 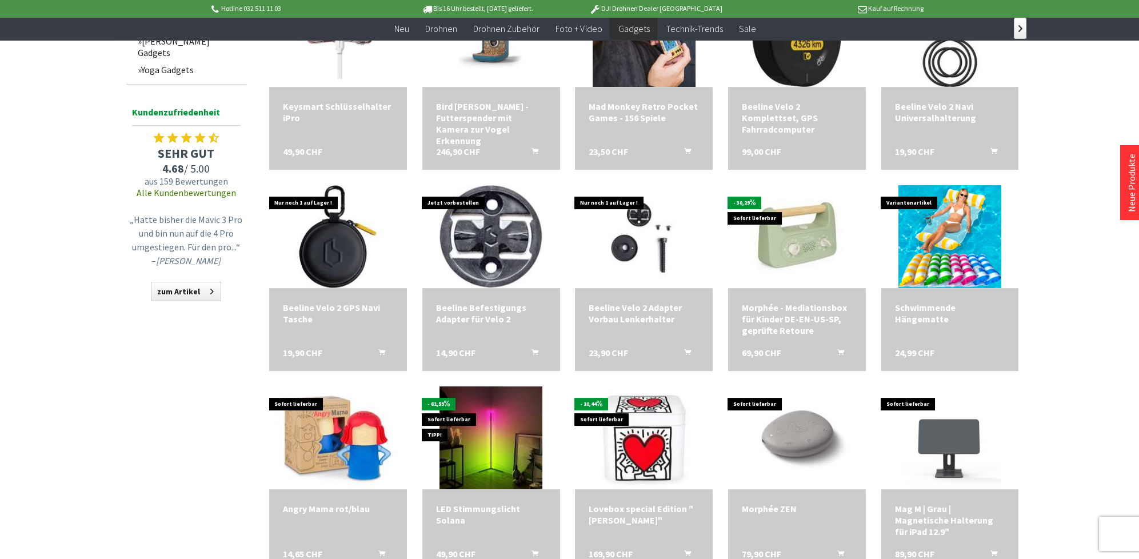 I want to click on span: SEHR GUT, so click(x=186, y=153).